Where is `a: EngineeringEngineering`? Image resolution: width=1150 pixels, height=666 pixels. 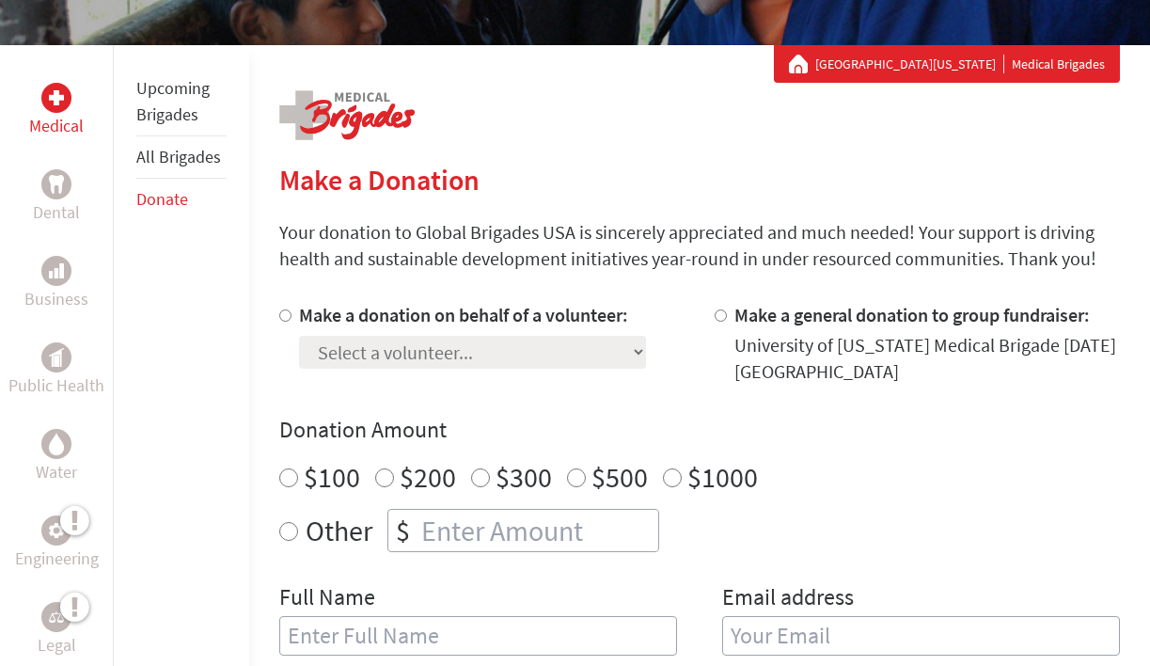
a: EngineeringEngineering is located at coordinates (56, 543).